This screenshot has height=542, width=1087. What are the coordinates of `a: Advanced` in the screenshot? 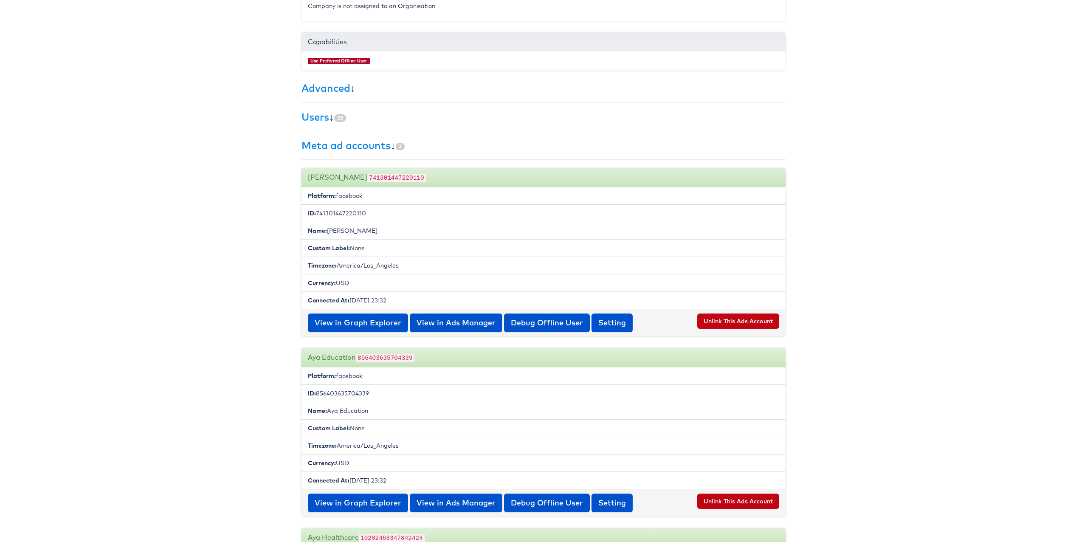 It's located at (326, 88).